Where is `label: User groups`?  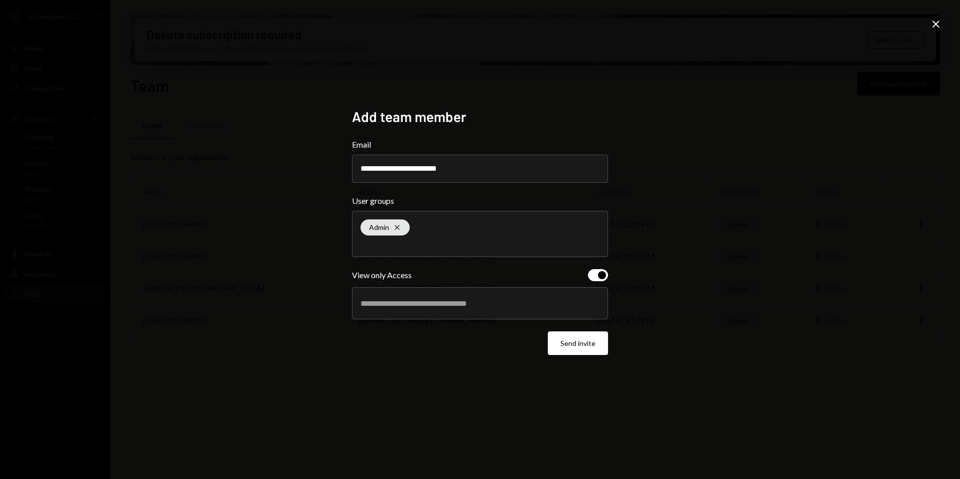
label: User groups is located at coordinates (480, 201).